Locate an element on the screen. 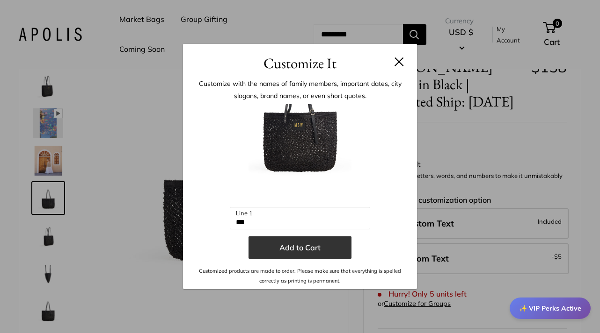  div: ✨ VIP Perks Active is located at coordinates (550, 309).